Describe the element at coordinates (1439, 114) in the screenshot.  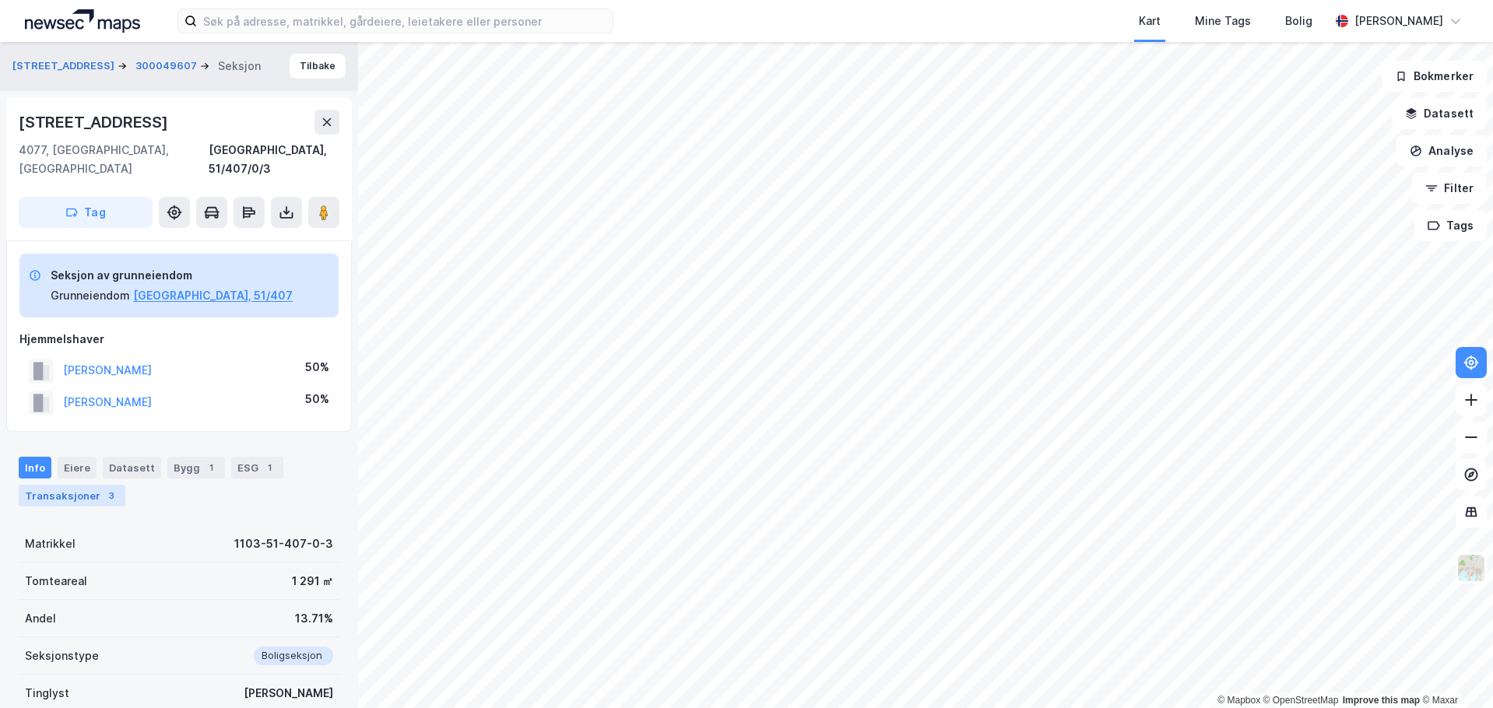
I see `button: Datasett` at that location.